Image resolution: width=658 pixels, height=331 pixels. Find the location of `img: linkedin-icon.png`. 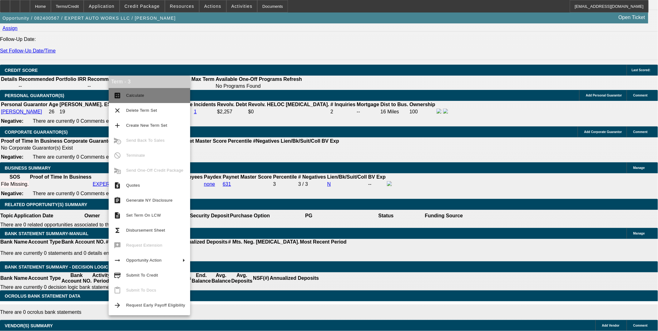

img: linkedin-icon.png is located at coordinates (446, 111).